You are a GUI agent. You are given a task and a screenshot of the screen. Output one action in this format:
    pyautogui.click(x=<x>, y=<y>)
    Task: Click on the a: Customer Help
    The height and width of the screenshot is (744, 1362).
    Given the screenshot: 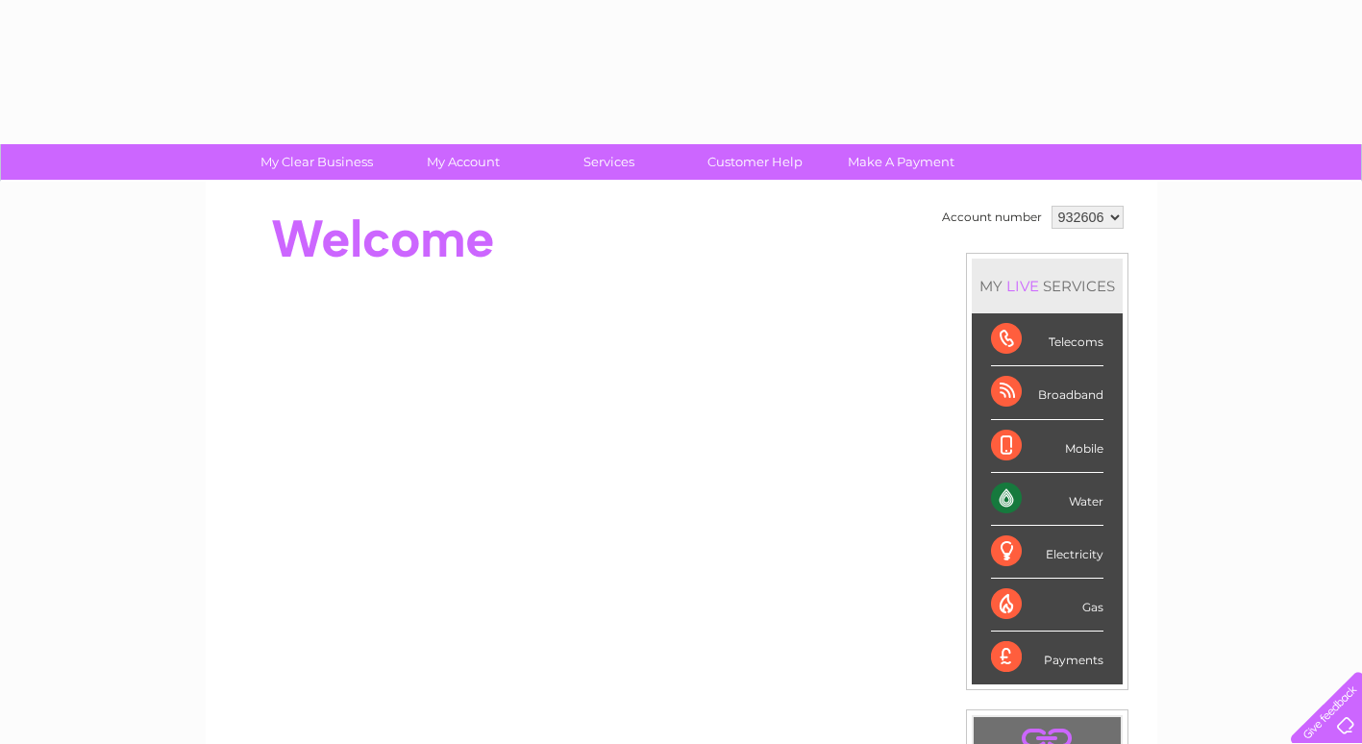 What is the action you would take?
    pyautogui.click(x=755, y=162)
    